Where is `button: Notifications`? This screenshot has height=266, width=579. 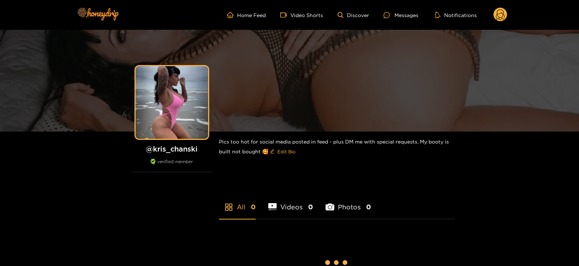 button: Notifications is located at coordinates (456, 15).